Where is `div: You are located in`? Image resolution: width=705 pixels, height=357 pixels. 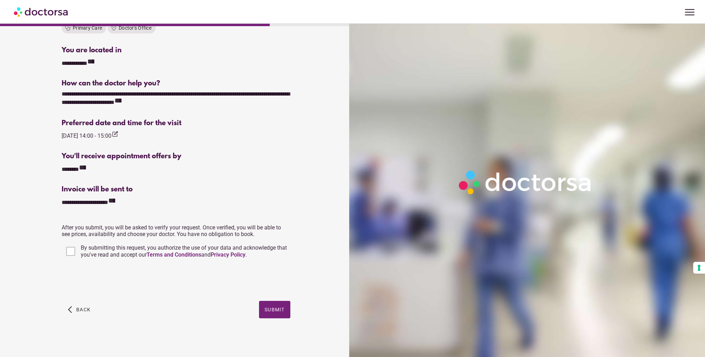 div: You are located in is located at coordinates (176, 50).